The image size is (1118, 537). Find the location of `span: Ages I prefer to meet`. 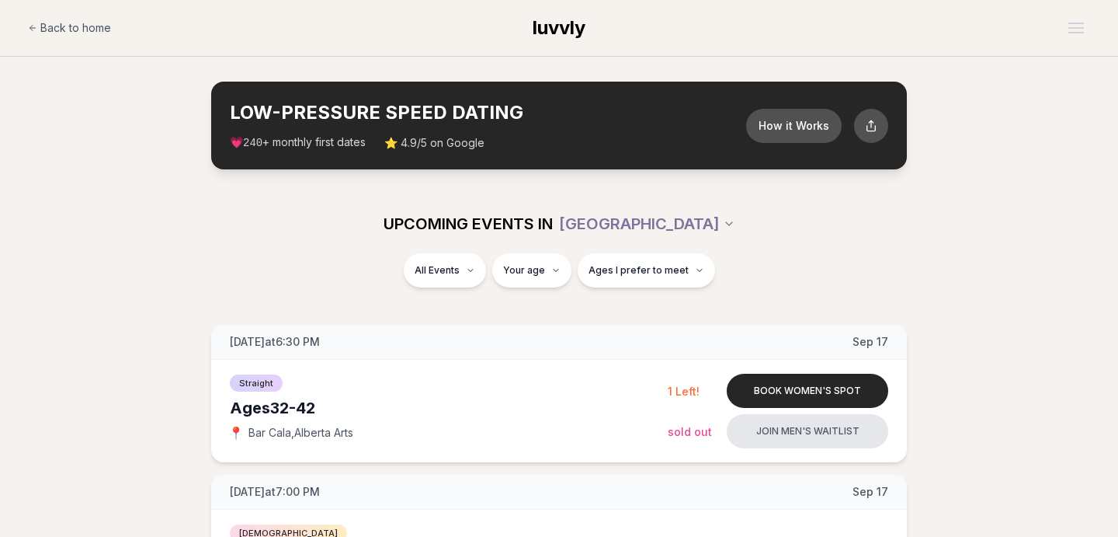

span: Ages I prefer to meet is located at coordinates (638, 270).